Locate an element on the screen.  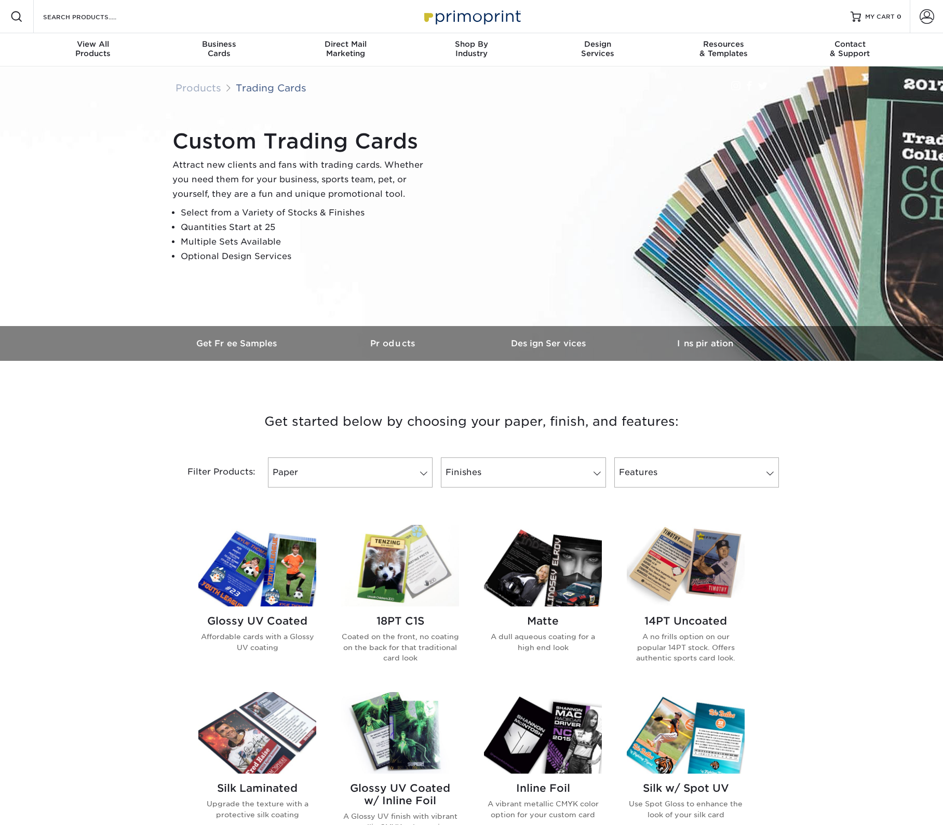
a: Contact& Support is located at coordinates (850, 50).